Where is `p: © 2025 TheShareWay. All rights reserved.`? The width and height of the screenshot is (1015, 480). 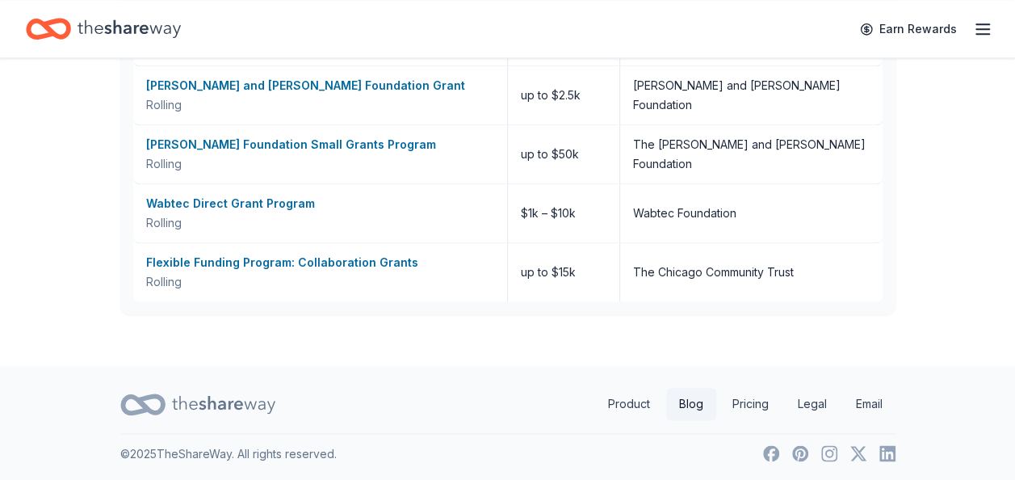
p: © 2025 TheShareWay. All rights reserved. is located at coordinates (229, 453).